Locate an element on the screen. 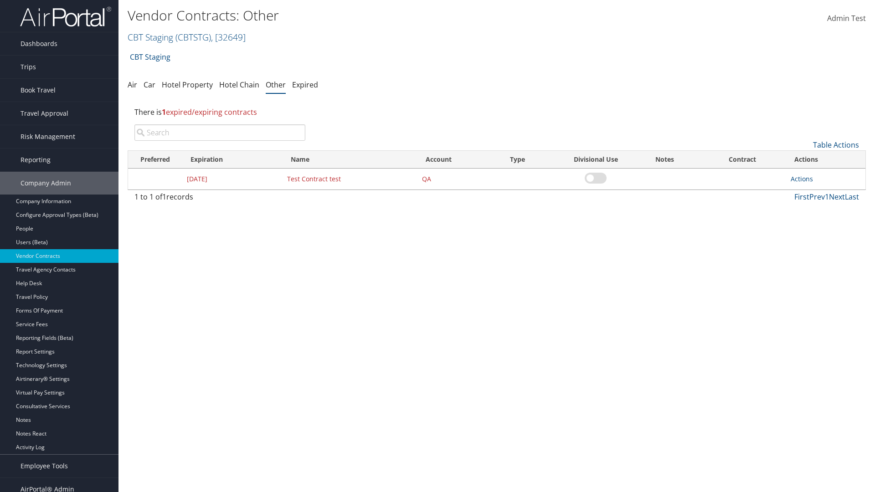 This screenshot has height=492, width=875. a: Hotel Property is located at coordinates (187, 85).